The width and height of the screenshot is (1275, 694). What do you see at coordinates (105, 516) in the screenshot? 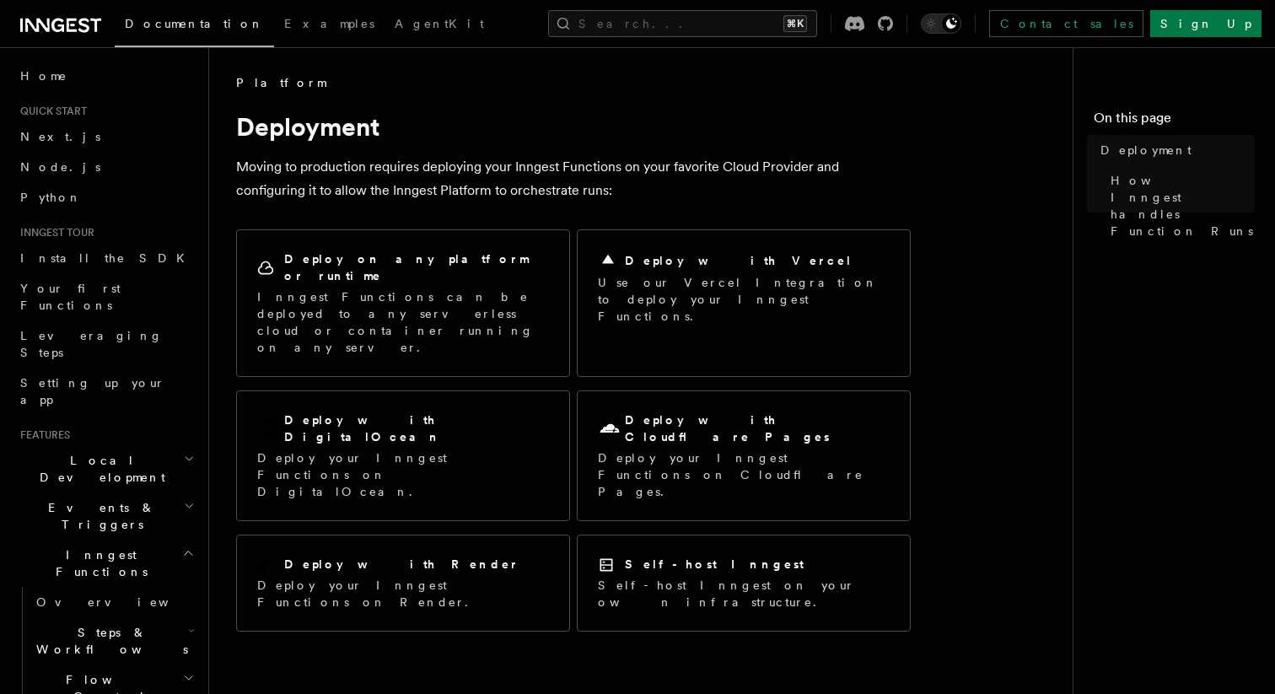
I see `button: Events & Triggers` at bounding box center [105, 516].